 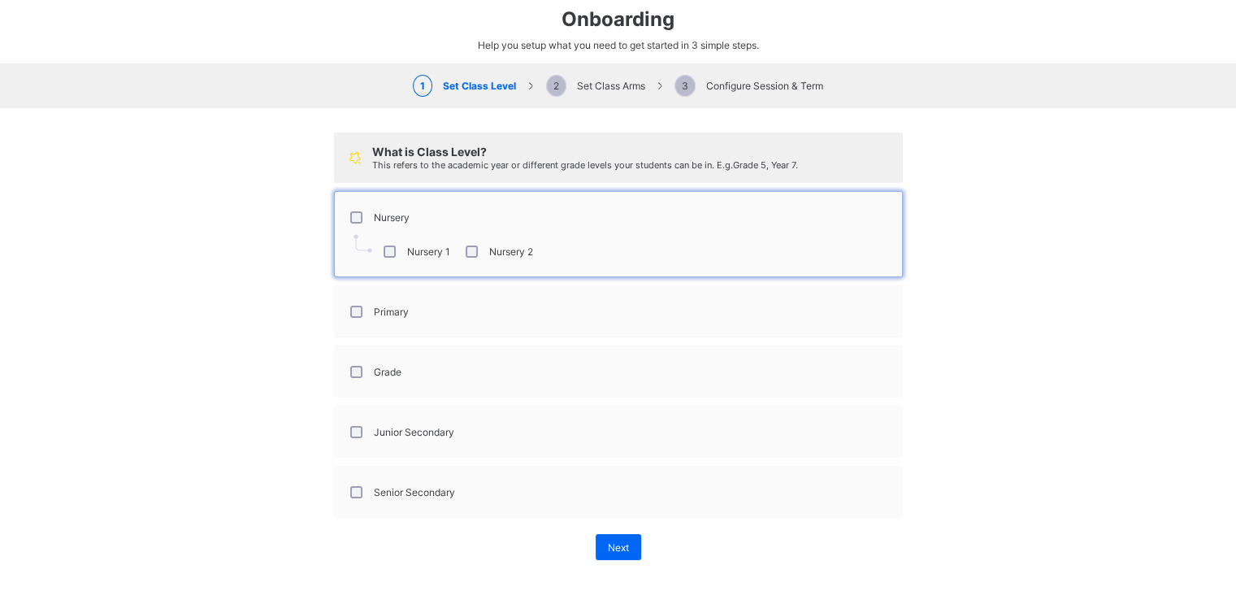 What do you see at coordinates (392, 217) in the screenshot?
I see `label: Nursery` at bounding box center [392, 217].